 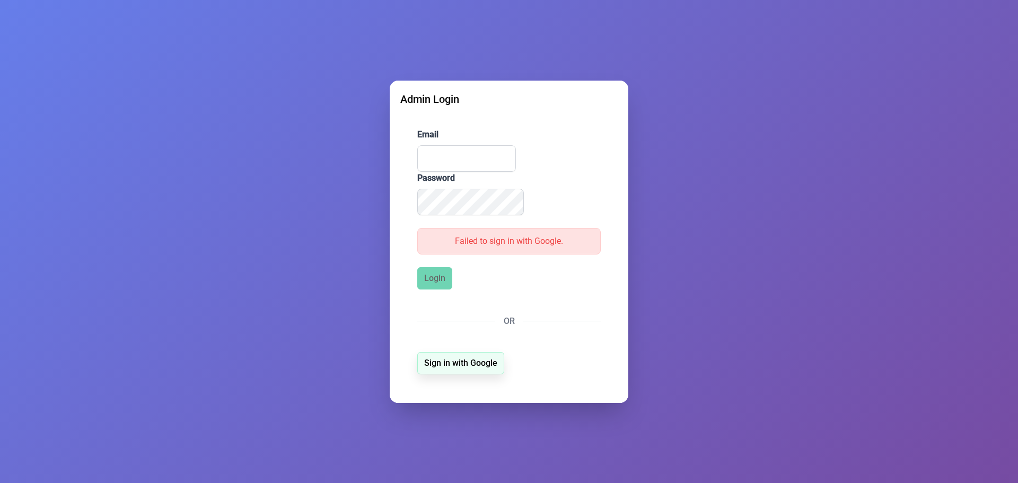 I want to click on div: OR, so click(x=509, y=321).